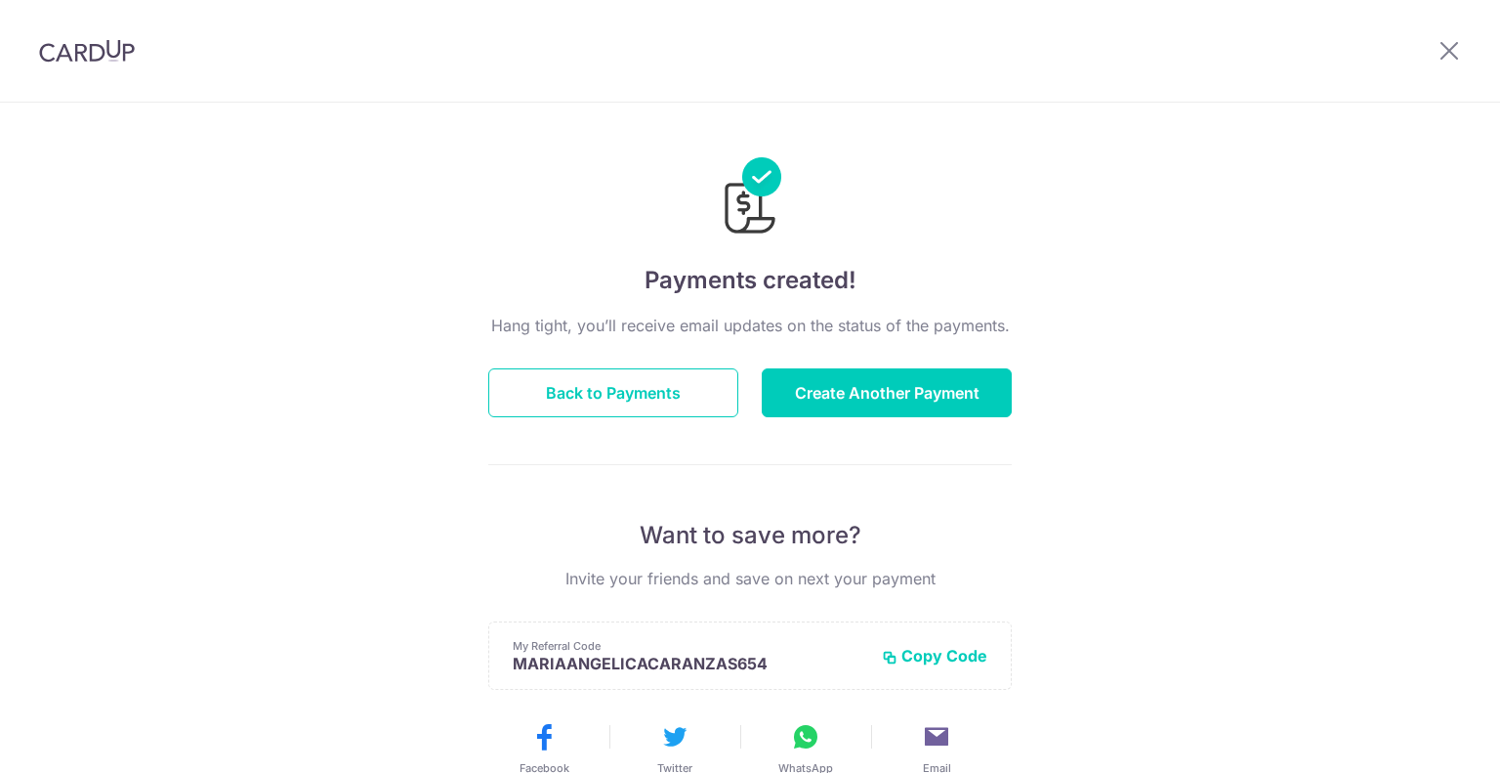 The image size is (1500, 773). What do you see at coordinates (690, 663) in the screenshot?
I see `p: MARIAANGELICACARANZAS654` at bounding box center [690, 663].